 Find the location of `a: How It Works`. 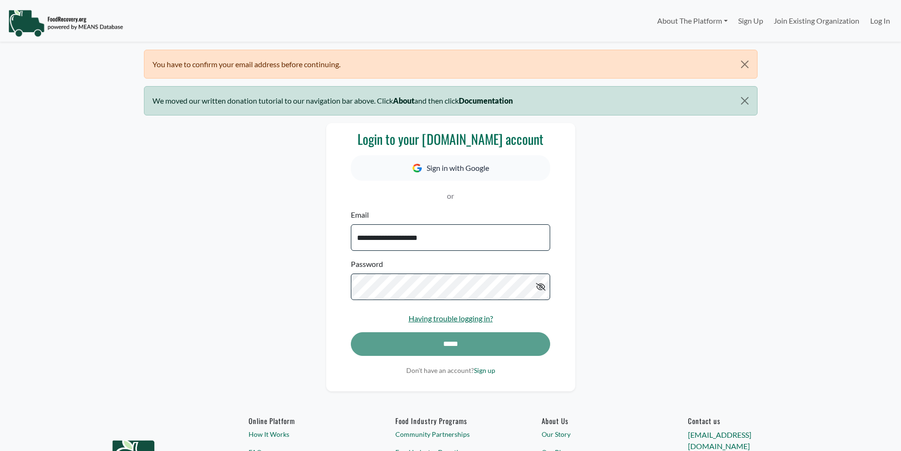

a: How It Works is located at coordinates (304, 434).